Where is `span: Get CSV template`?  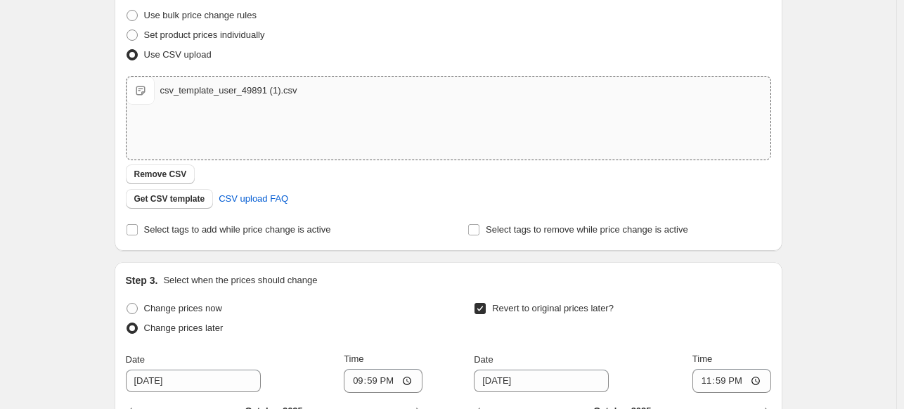 span: Get CSV template is located at coordinates (169, 199).